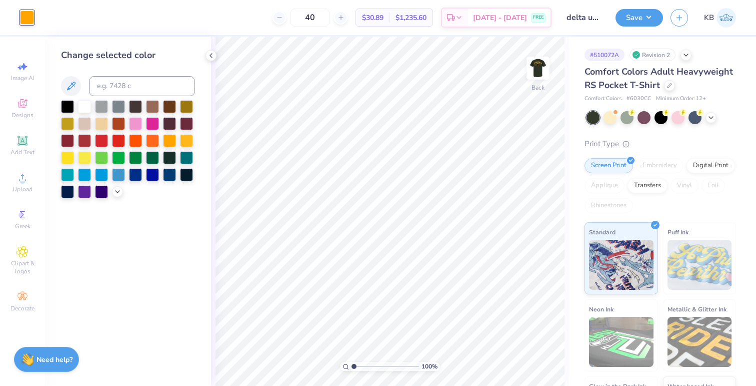 The height and width of the screenshot is (386, 756). What do you see at coordinates (23, 267) in the screenshot?
I see `span: Clipart & logos` at bounding box center [23, 267].